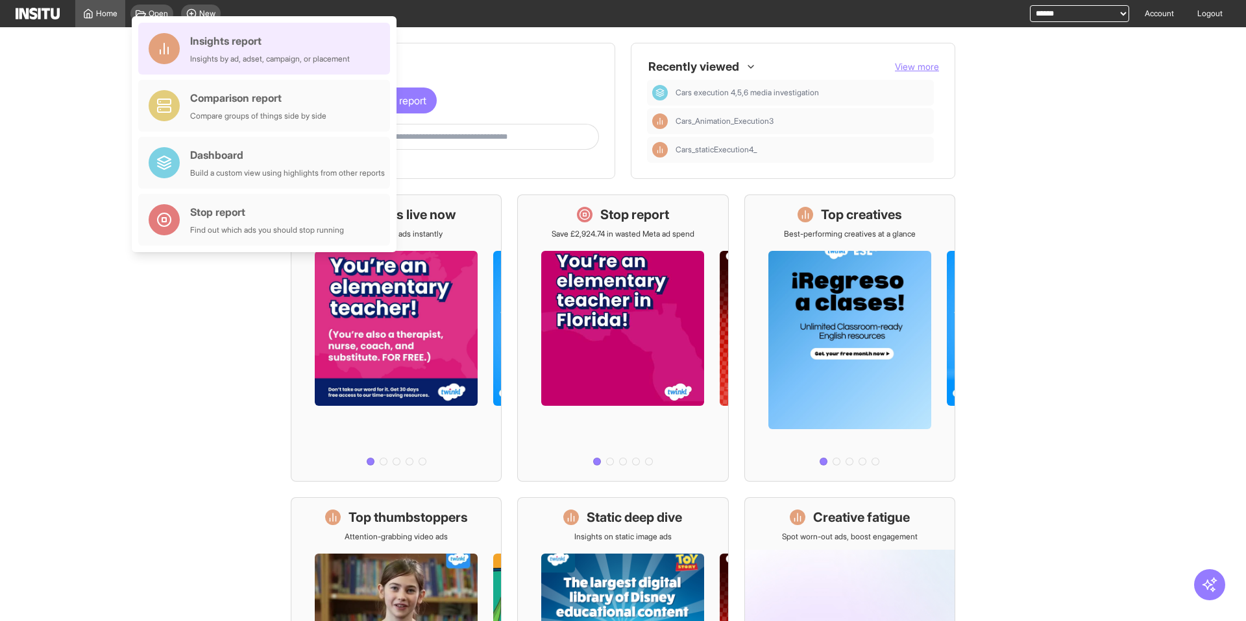  Describe the element at coordinates (267, 230) in the screenshot. I see `div: Find out which ads you should stop running` at that location.